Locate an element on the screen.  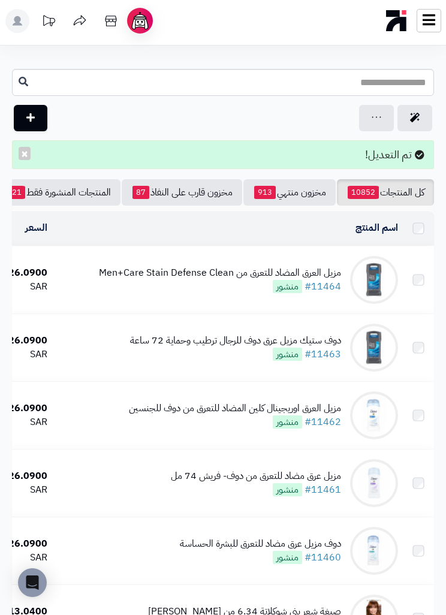
span: 913 is located at coordinates (265, 192).